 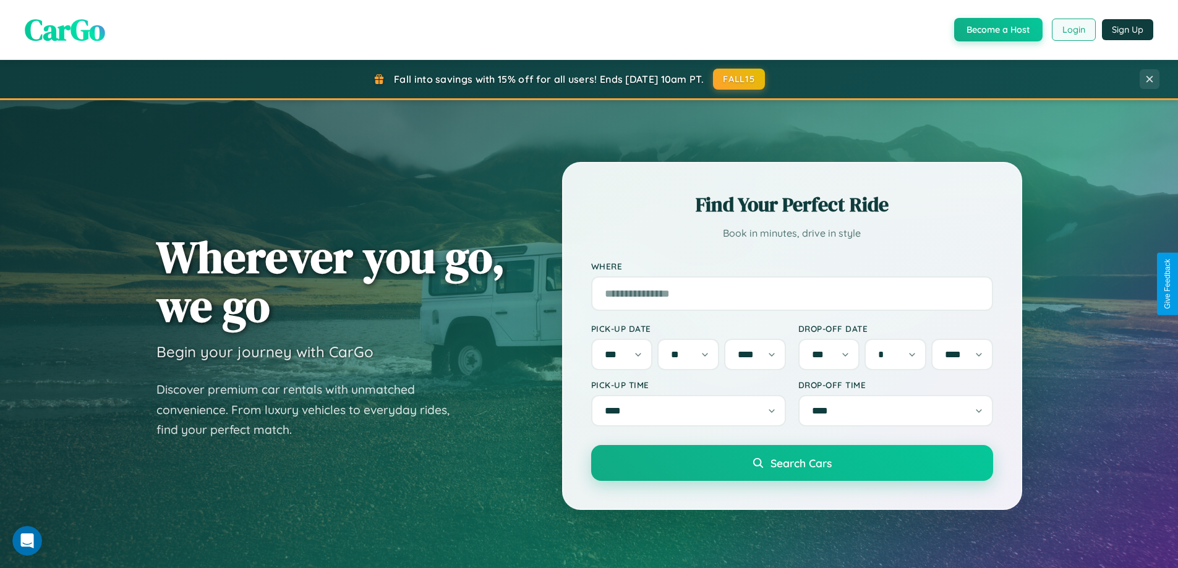 I want to click on h1: Wherever you go, we go, so click(x=331, y=281).